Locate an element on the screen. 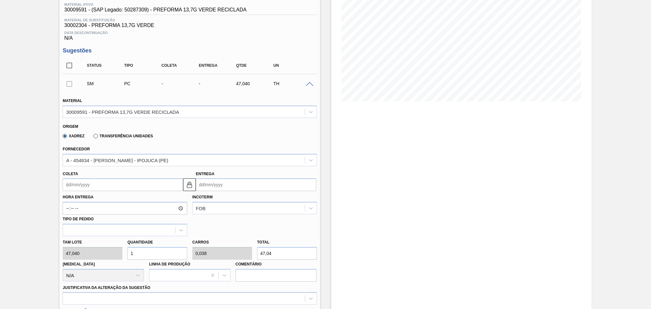  label: Total is located at coordinates (263, 242).